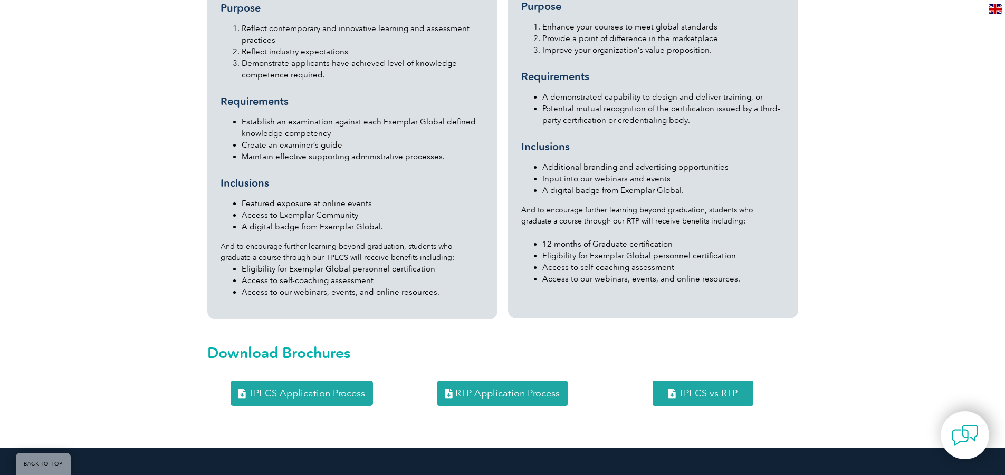 This screenshot has height=475, width=1005. Describe the element at coordinates (363, 215) in the screenshot. I see `li: Access to Exemplar Community` at that location.